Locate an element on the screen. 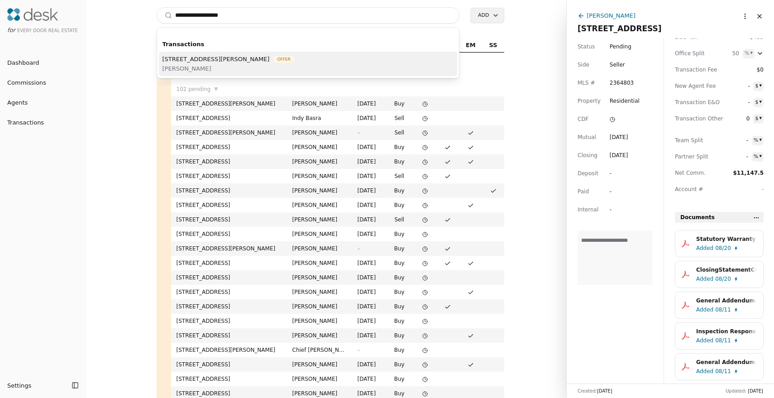 This screenshot has width=774, height=398. span: Every Door Real Estate is located at coordinates (48, 30).